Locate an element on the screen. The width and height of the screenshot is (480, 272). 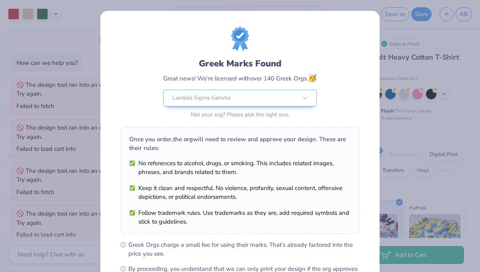
li: No references to alcohol, drugs, or smoking. This includes related images, phrases, and brands re... is located at coordinates (240, 168).